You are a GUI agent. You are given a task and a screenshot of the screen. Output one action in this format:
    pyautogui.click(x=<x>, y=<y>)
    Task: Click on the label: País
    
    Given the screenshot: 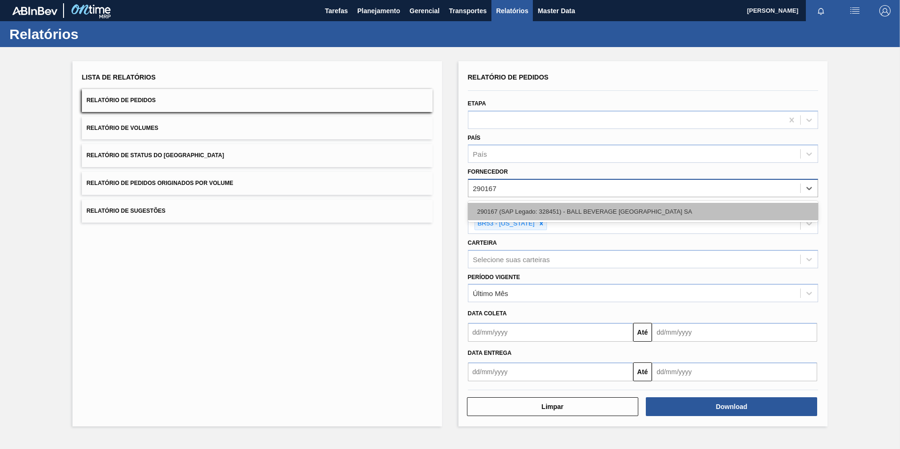 What is the action you would take?
    pyautogui.click(x=474, y=138)
    